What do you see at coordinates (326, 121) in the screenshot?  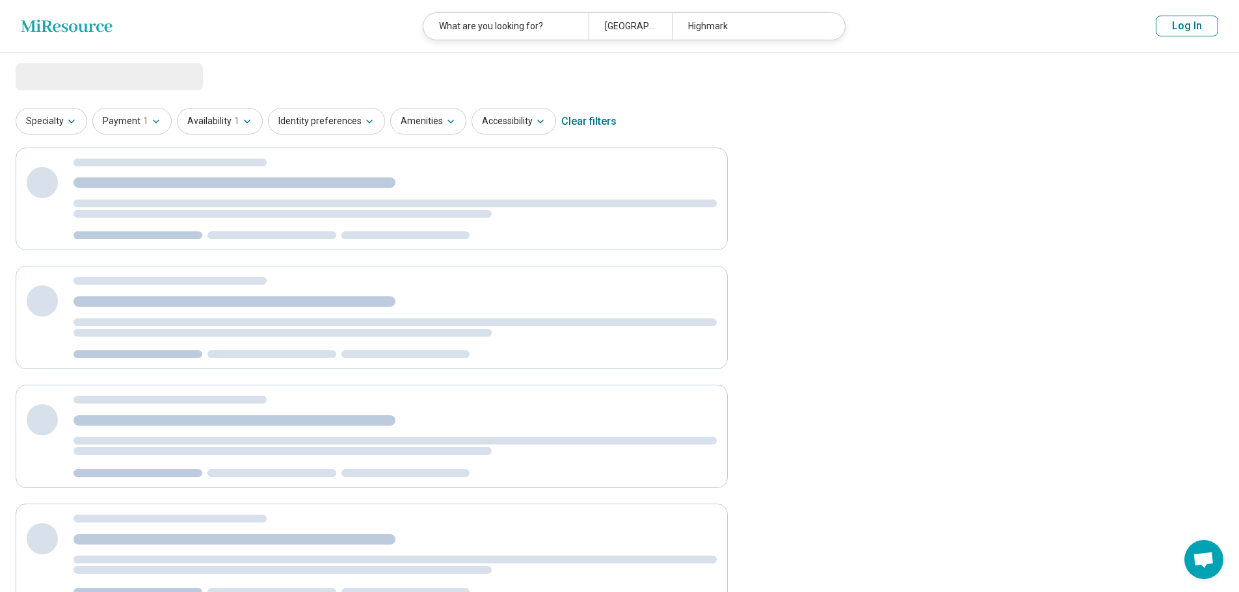 I see `button: Identity preferences` at bounding box center [326, 121].